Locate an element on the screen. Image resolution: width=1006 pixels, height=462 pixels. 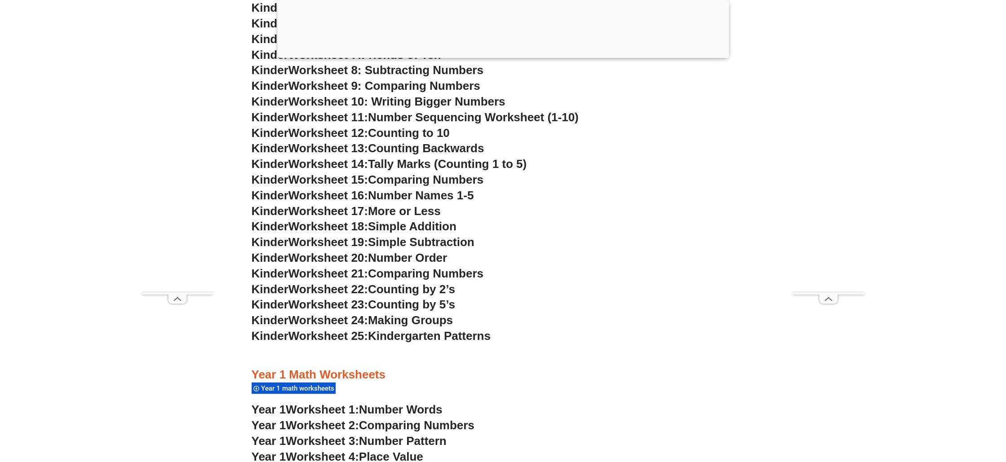
a: Year 1Worksheet 2:Comparing Numbers is located at coordinates (363, 426).